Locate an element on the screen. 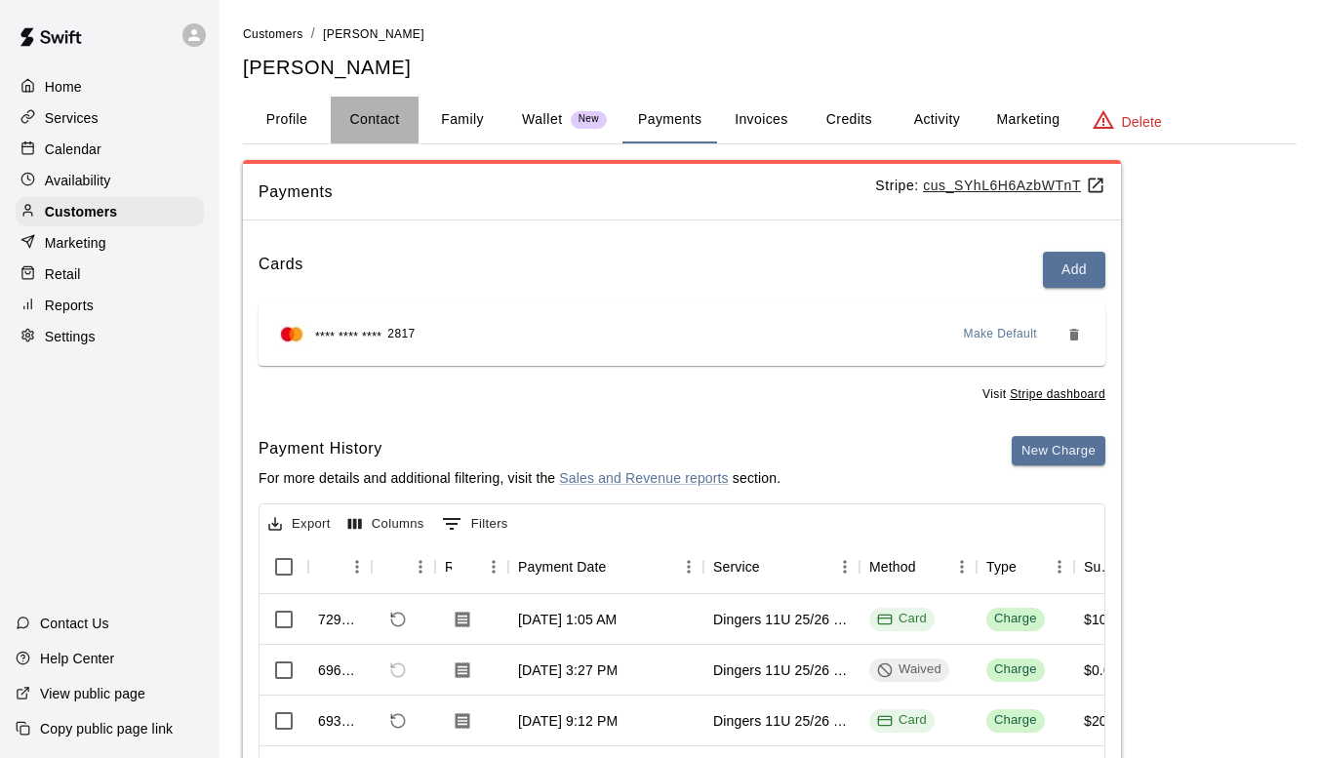  a: Availability is located at coordinates (109, 181).